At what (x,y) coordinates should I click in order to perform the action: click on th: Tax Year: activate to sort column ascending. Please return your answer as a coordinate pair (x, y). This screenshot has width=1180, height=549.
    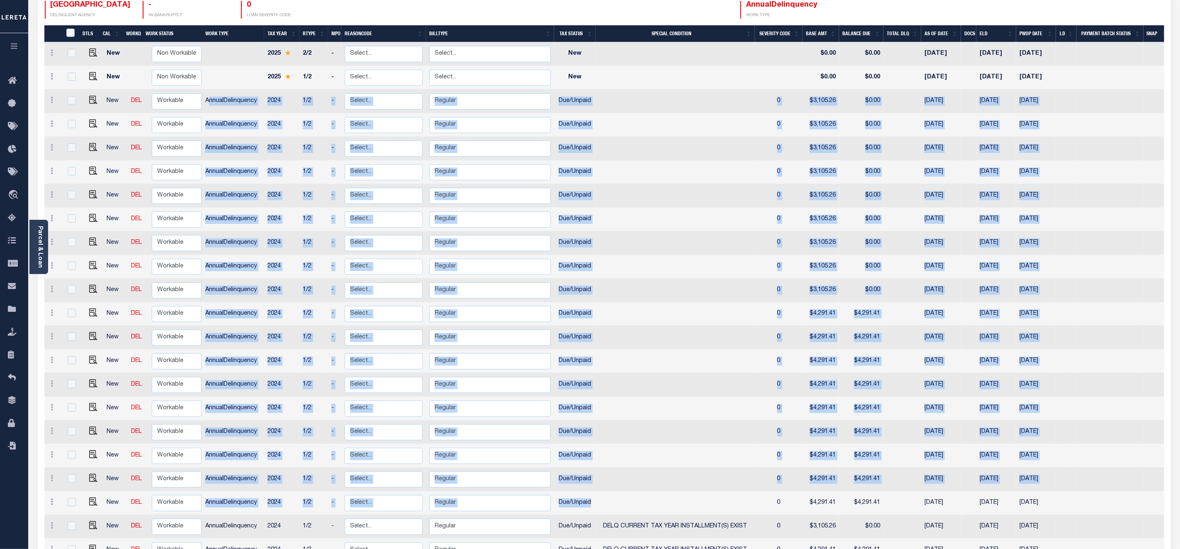
    Looking at the image, I should click on (282, 34).